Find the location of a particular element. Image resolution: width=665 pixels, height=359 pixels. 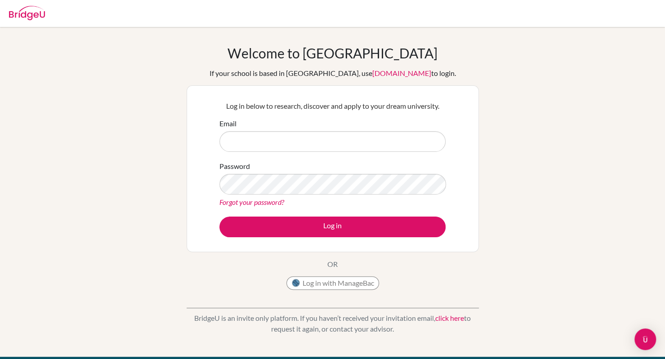

p: OR is located at coordinates (332, 264).